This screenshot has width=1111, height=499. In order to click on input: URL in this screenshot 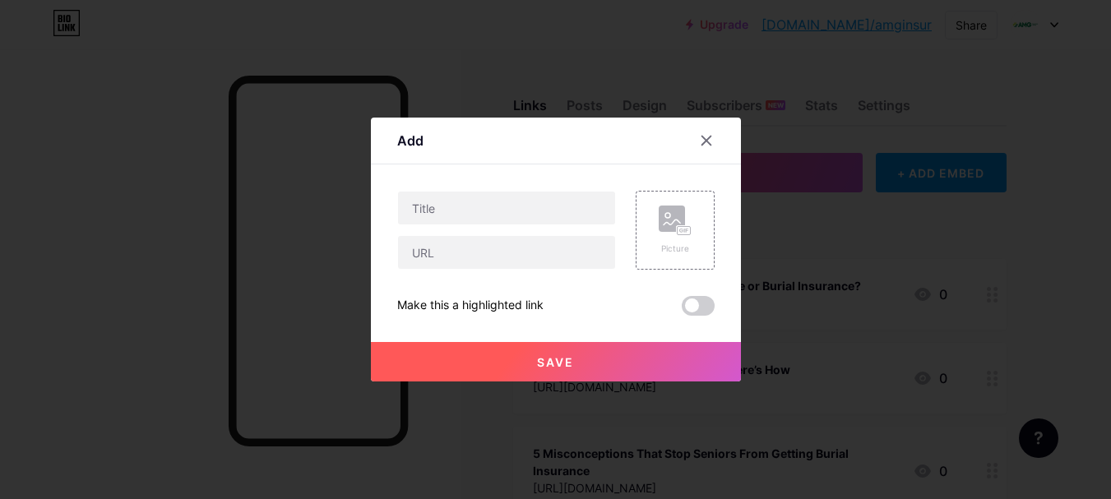, I will do `click(507, 252)`.